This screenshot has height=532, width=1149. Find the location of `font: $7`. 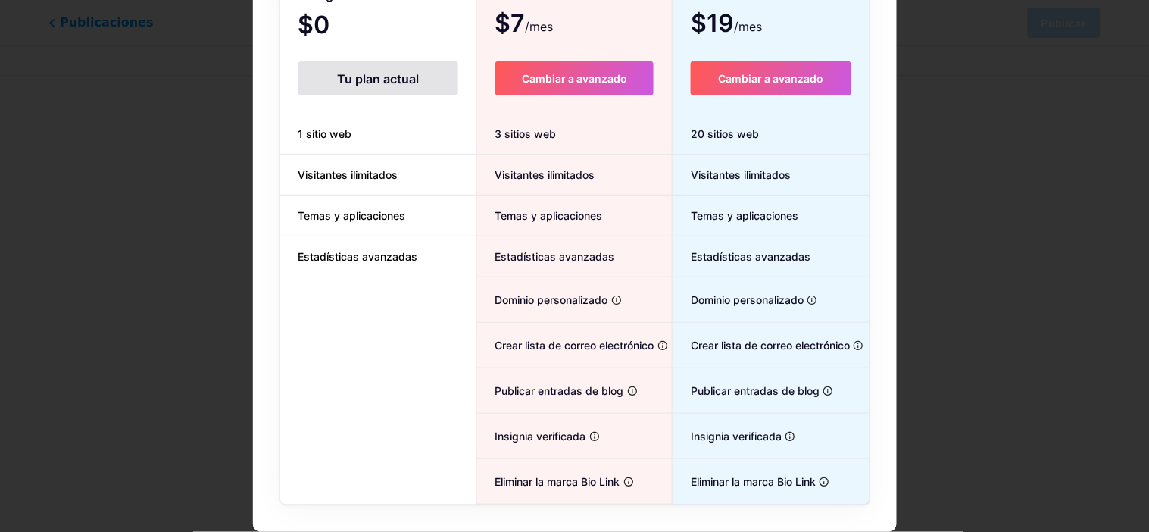

font: $7 is located at coordinates (510, 23).